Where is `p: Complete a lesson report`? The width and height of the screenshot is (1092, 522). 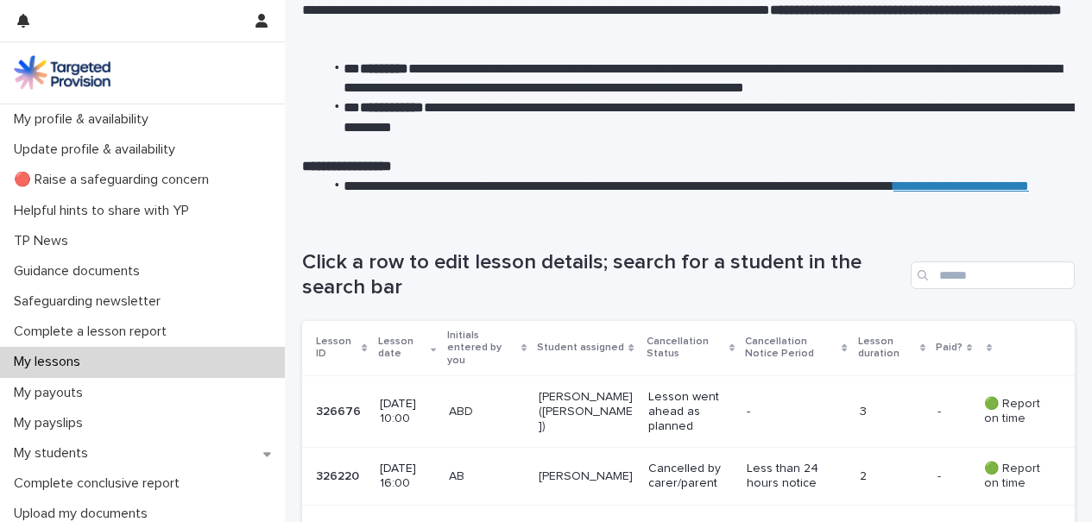 p: Complete a lesson report is located at coordinates (93, 331).